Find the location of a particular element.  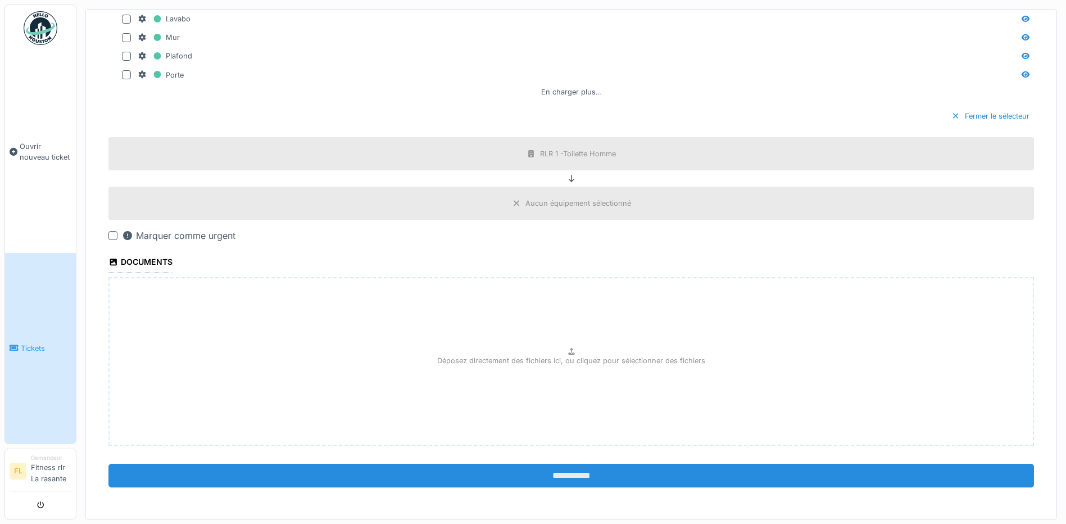

li: FL is located at coordinates (18, 471).